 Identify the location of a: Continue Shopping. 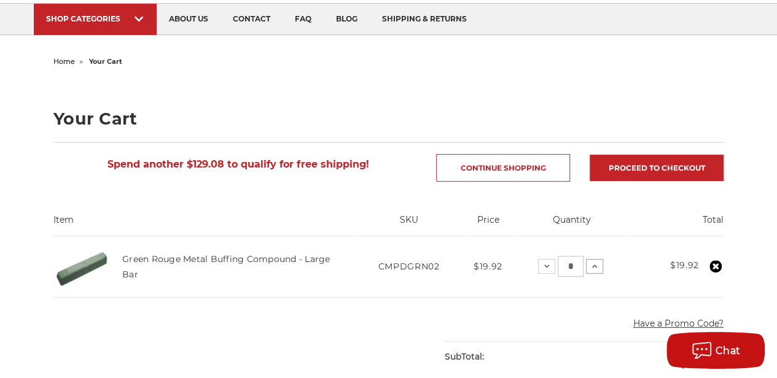
(503, 168).